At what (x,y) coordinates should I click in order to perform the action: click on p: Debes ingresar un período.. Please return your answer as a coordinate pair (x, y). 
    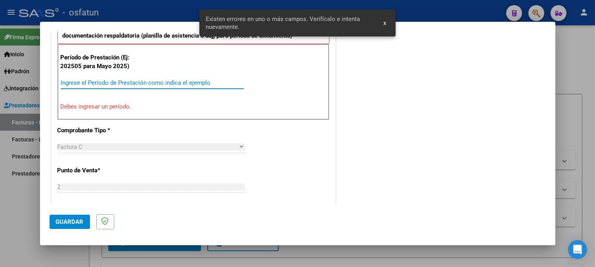
    Looking at the image, I should click on (194, 107).